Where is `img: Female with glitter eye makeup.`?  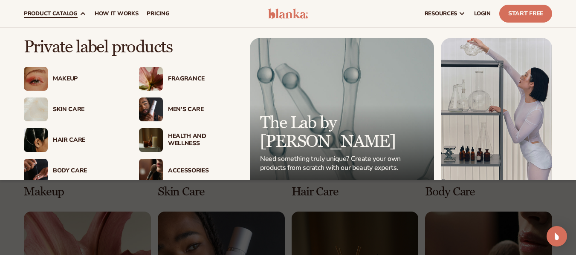
img: Female with glitter eye makeup. is located at coordinates (36, 79).